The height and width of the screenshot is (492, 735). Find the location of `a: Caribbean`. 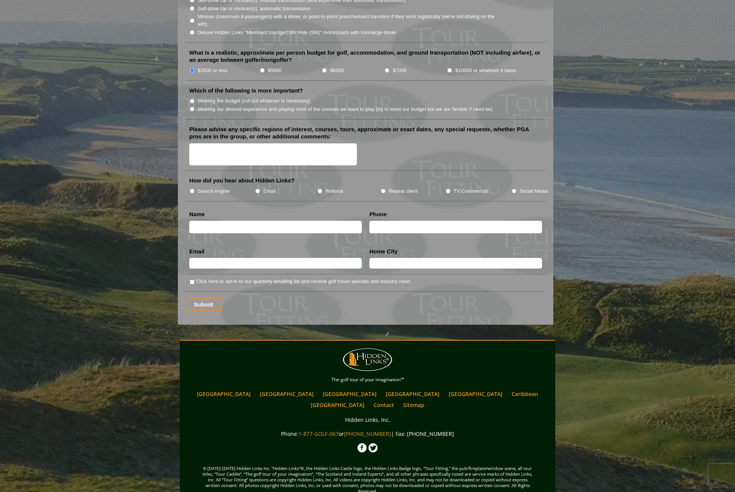

a: Caribbean is located at coordinates (525, 394).